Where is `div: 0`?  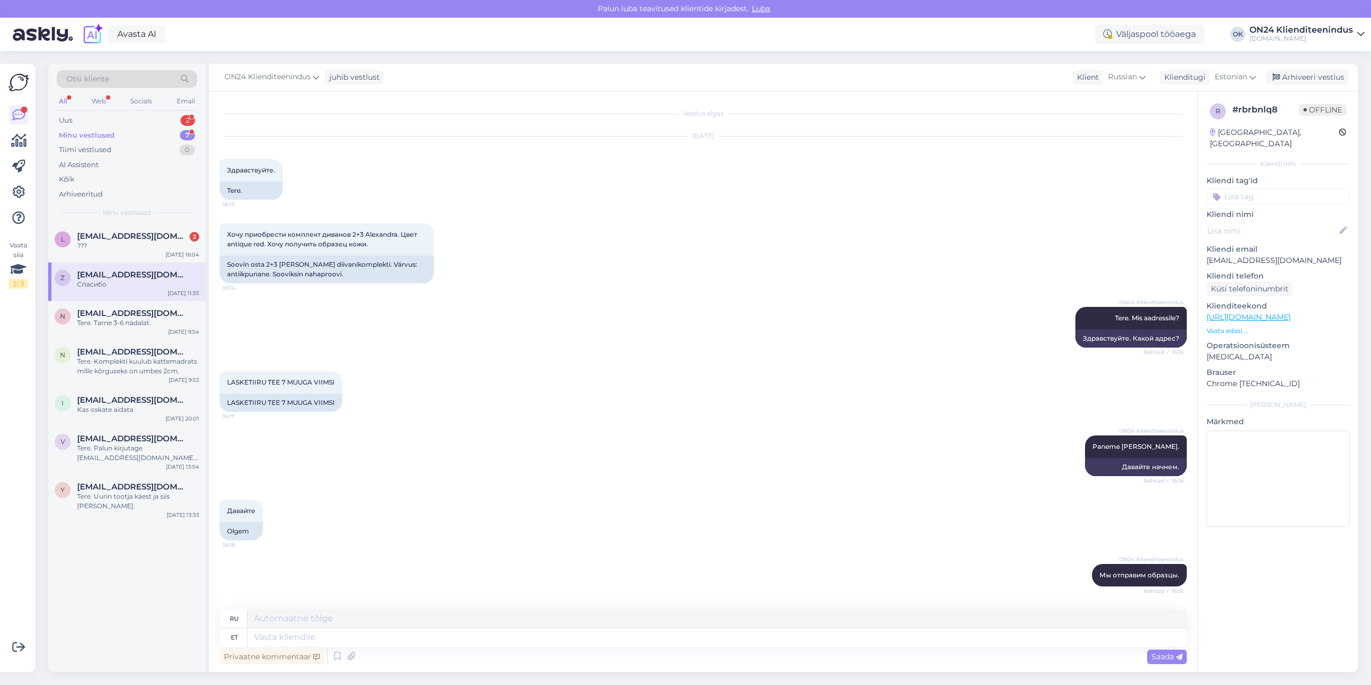
div: 0 is located at coordinates (187, 150).